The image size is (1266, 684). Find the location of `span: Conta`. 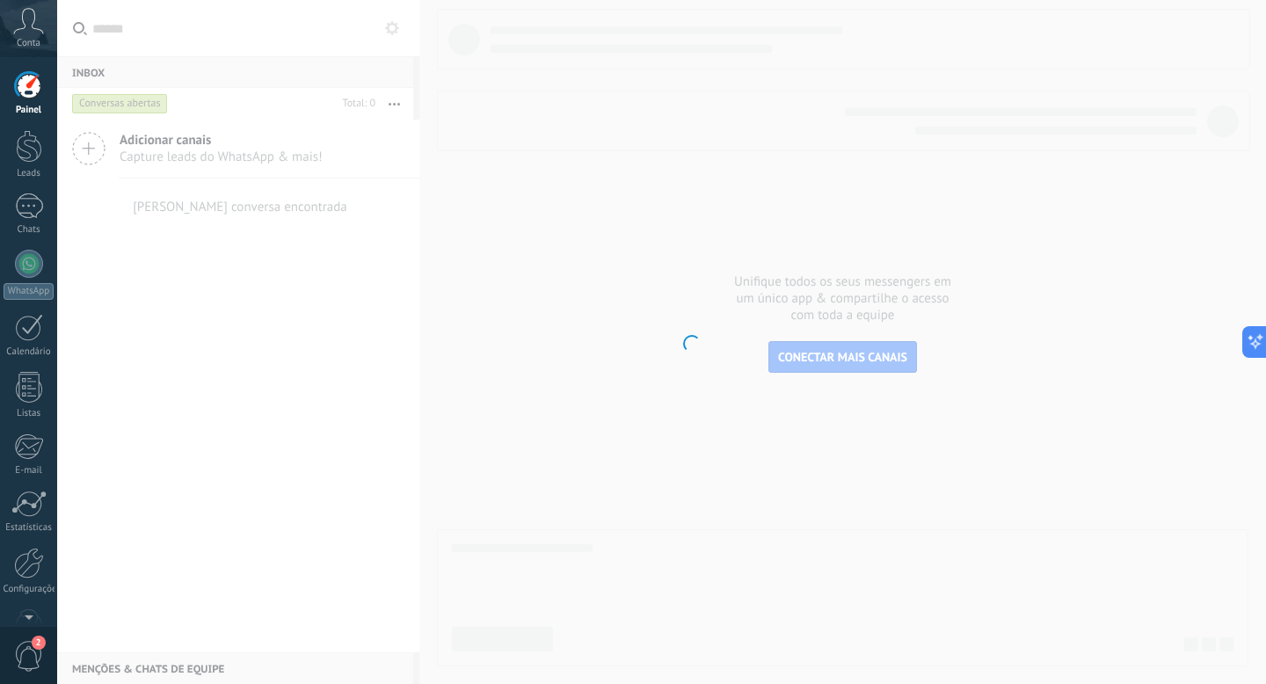

span: Conta is located at coordinates (28, 43).